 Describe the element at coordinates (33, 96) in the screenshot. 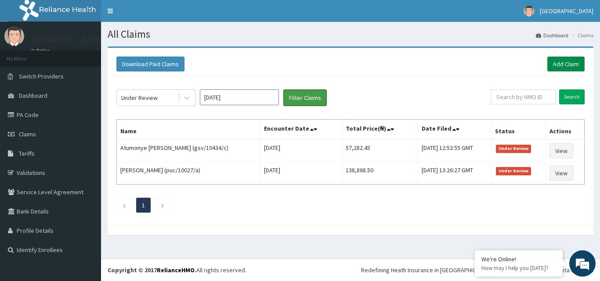

I see `span: Dashboard` at that location.